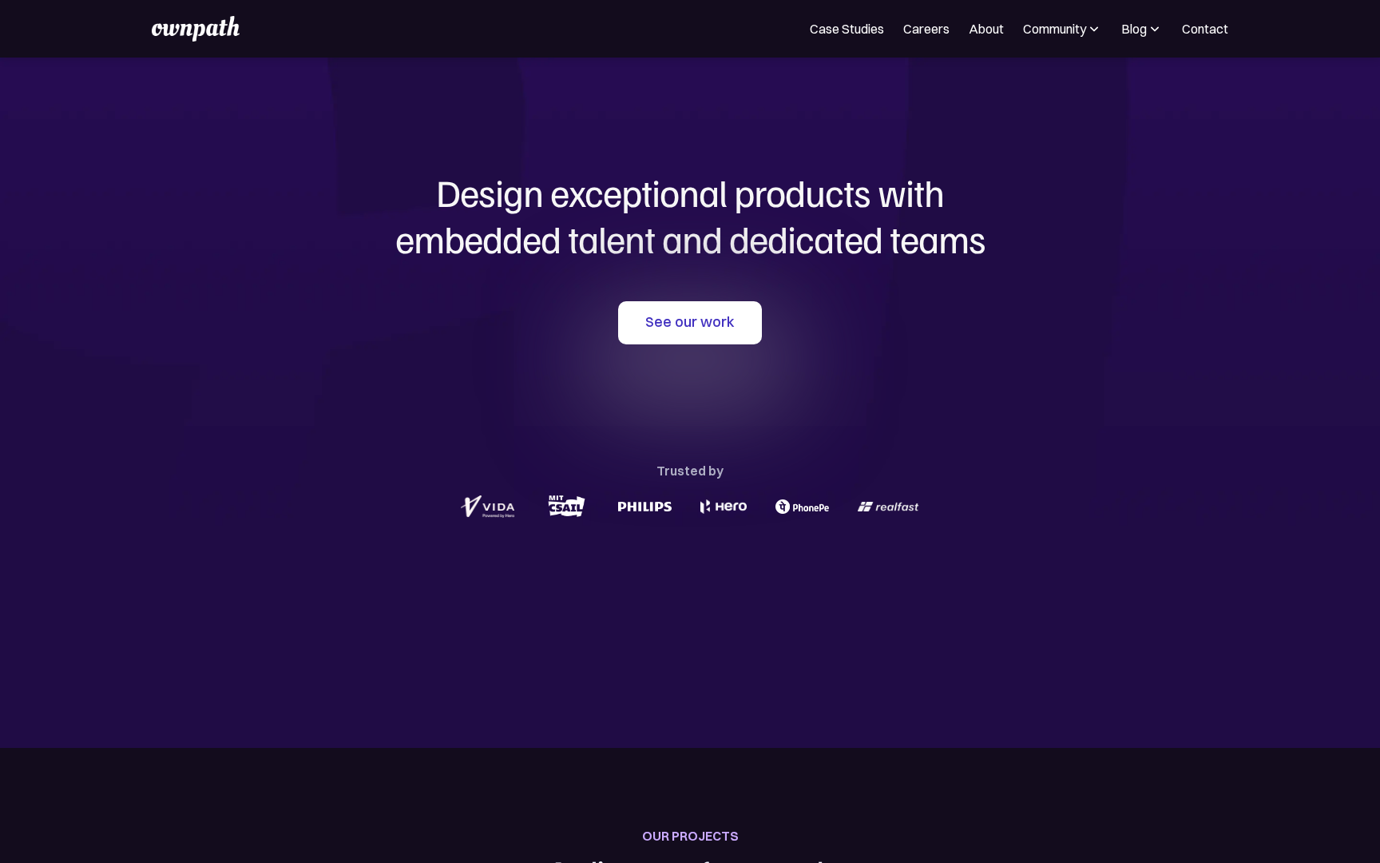  What do you see at coordinates (926, 29) in the screenshot?
I see `a: Careers` at bounding box center [926, 29].